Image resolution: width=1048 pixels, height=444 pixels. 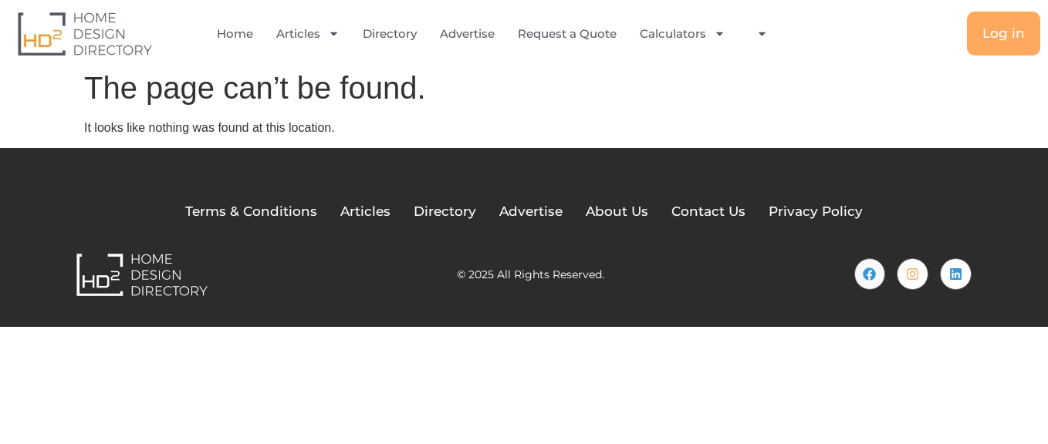 What do you see at coordinates (567, 34) in the screenshot?
I see `a: Request a Quote` at bounding box center [567, 34].